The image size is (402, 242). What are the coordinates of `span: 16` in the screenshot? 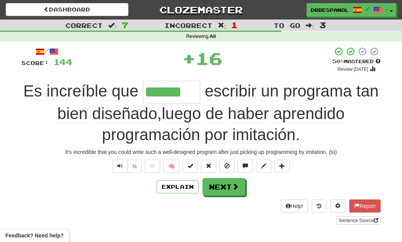 It's located at (209, 58).